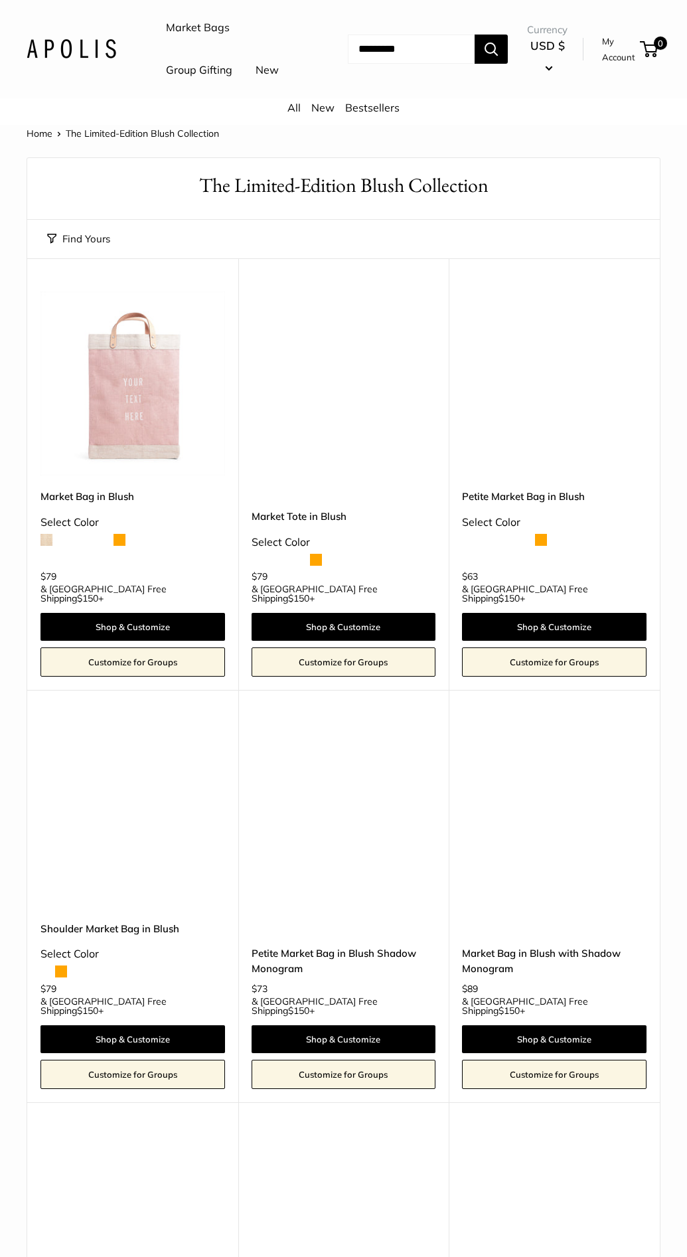 The image size is (687, 1257). Describe the element at coordinates (344, 516) in the screenshot. I see `a: Market Tote in Blush` at that location.